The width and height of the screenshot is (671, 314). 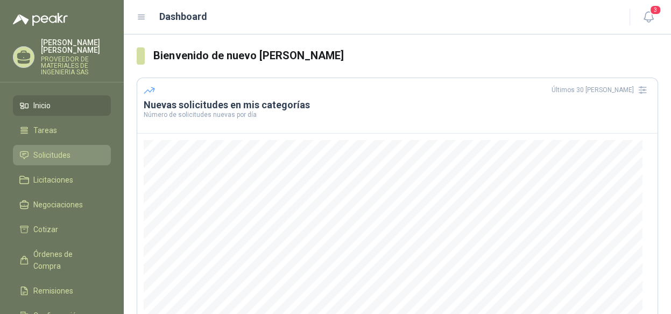 I want to click on span: Órdenes de Compra, so click(x=67, y=260).